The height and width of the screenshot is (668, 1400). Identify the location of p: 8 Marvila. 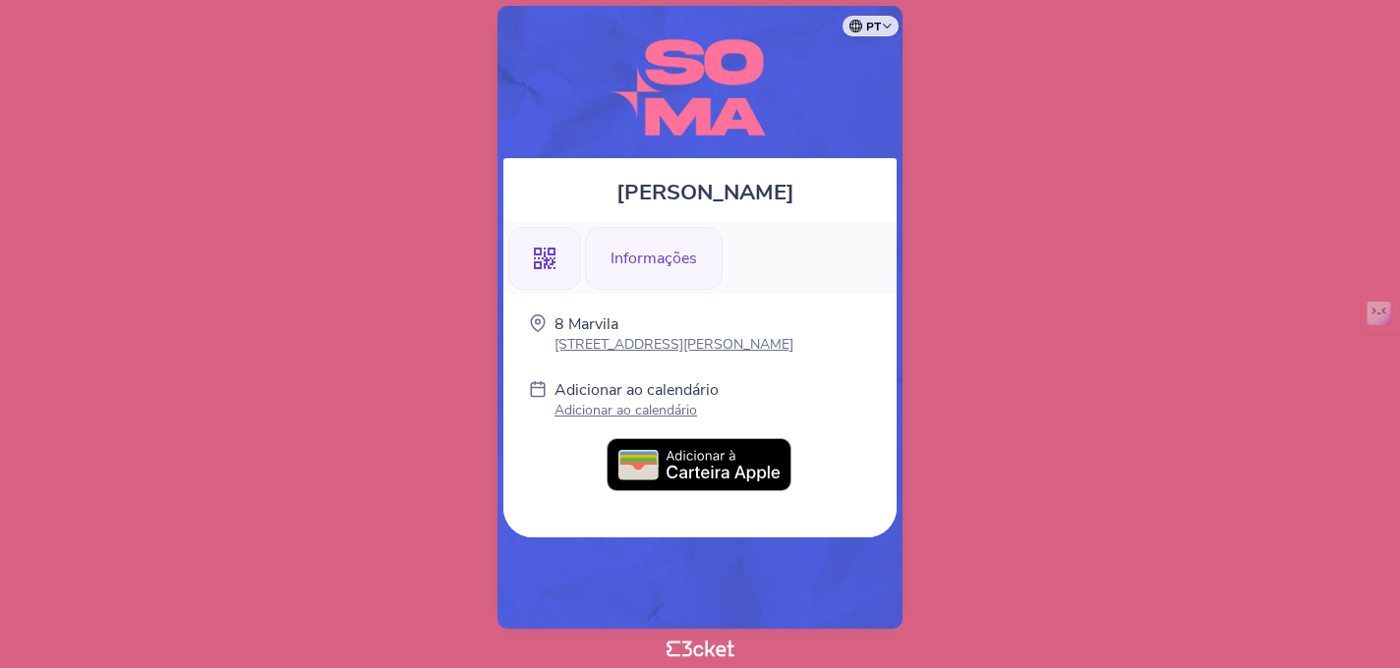
(673, 324).